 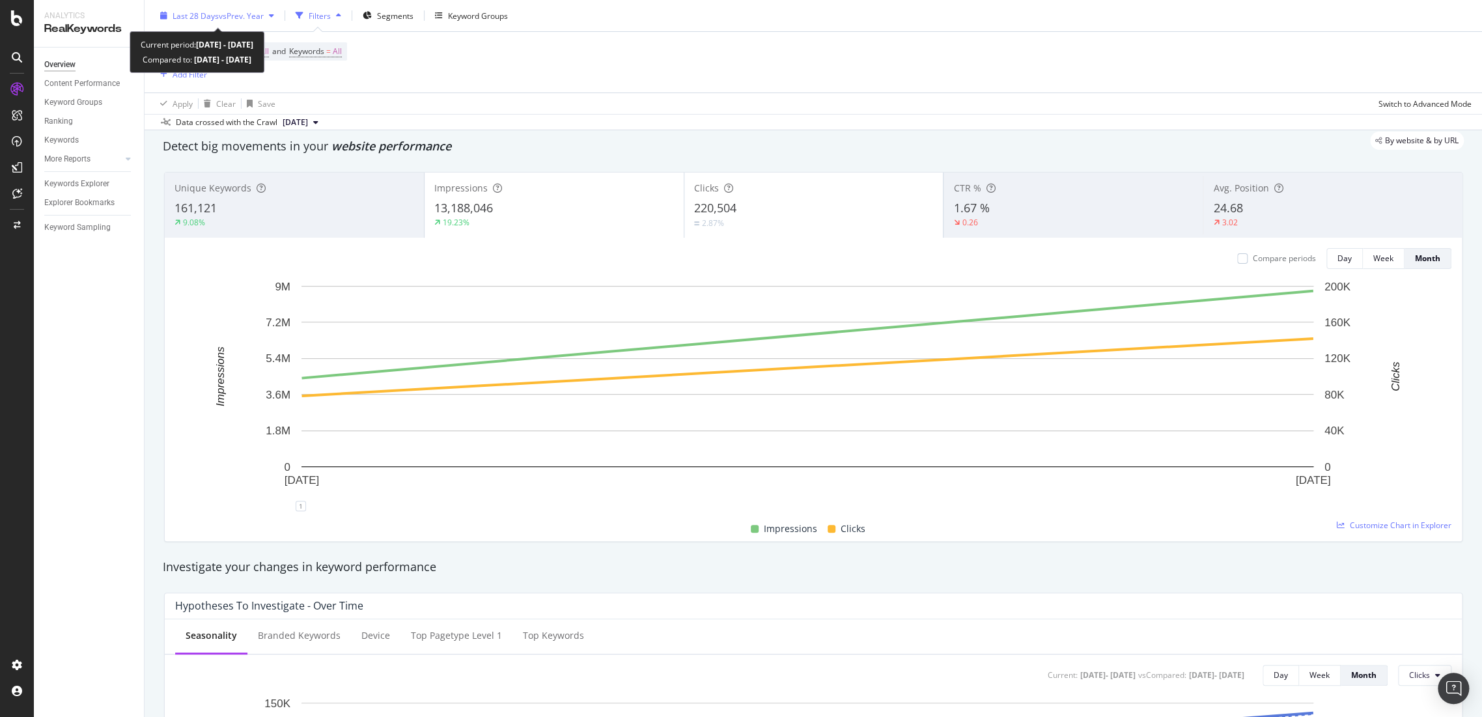 I want to click on button: Save, so click(x=259, y=104).